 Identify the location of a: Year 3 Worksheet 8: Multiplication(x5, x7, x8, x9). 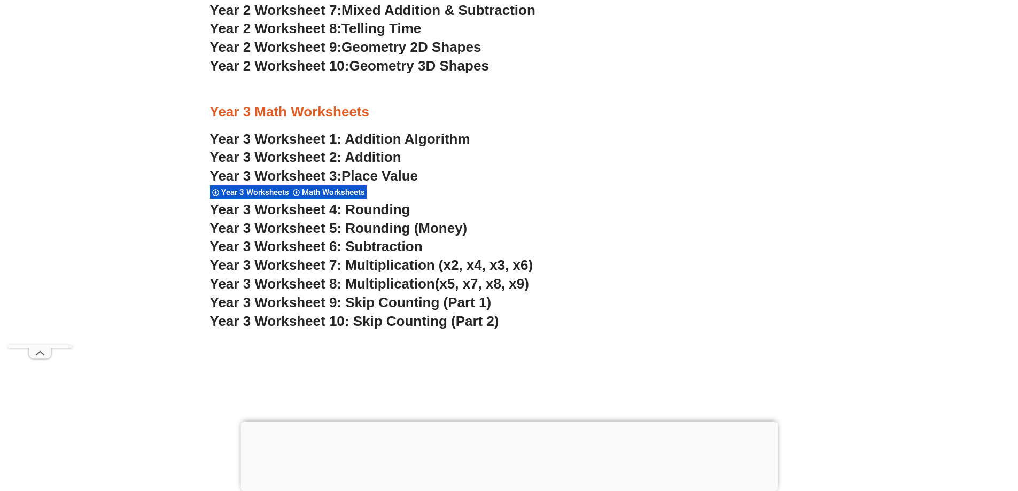
(369, 284).